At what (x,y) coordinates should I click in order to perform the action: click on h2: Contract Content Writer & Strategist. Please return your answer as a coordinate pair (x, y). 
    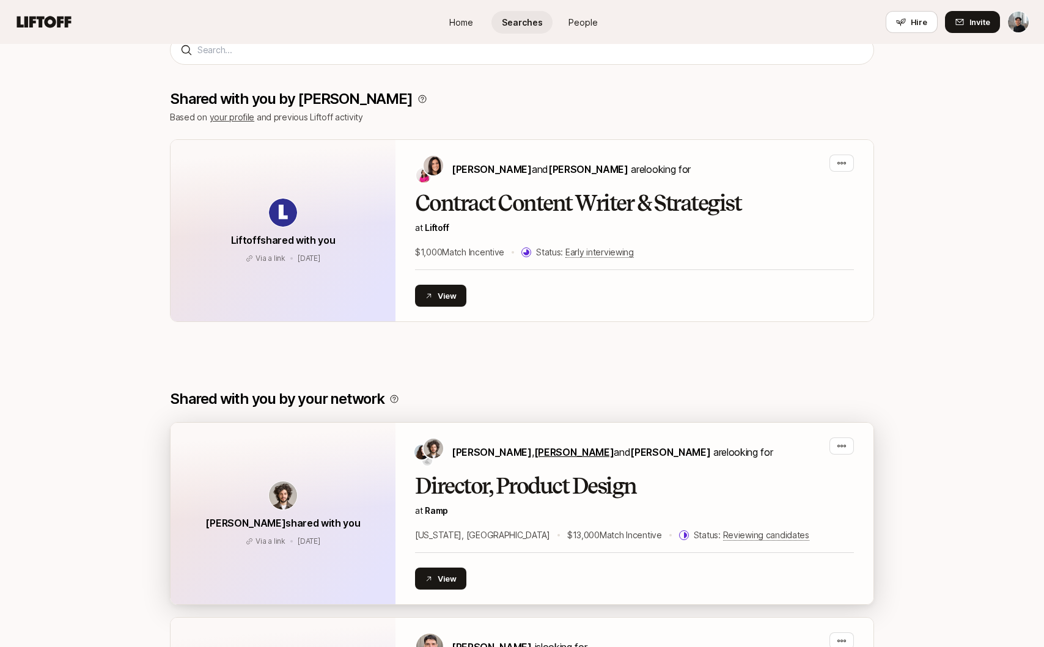
    Looking at the image, I should click on (634, 203).